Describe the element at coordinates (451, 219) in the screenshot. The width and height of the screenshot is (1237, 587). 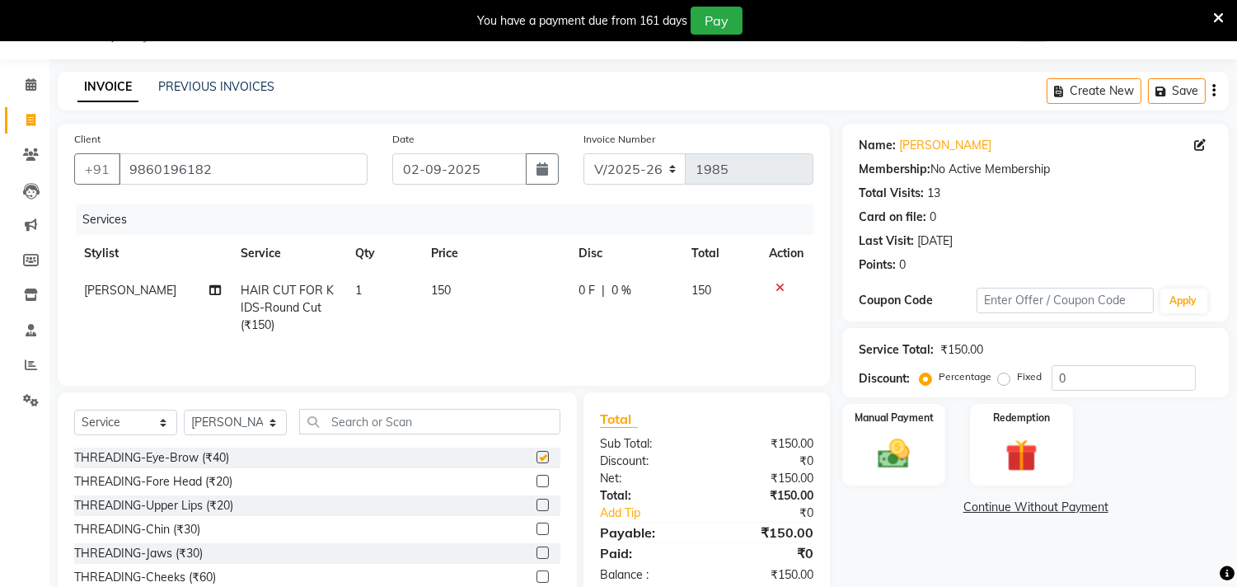
I see `div: Services` at that location.